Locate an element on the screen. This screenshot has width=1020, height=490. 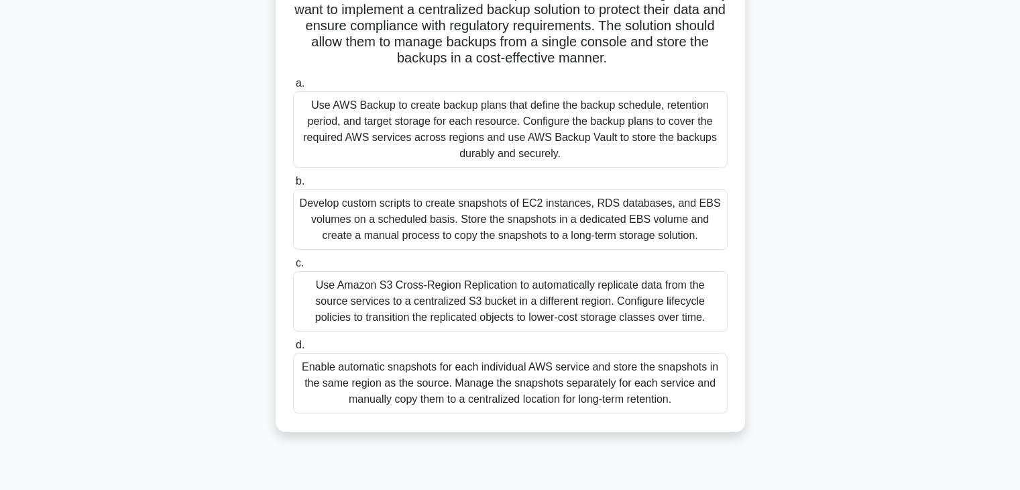
div: Enable automatic snapshots for each individual AWS service and store the snapshots in the same re... is located at coordinates (510, 383).